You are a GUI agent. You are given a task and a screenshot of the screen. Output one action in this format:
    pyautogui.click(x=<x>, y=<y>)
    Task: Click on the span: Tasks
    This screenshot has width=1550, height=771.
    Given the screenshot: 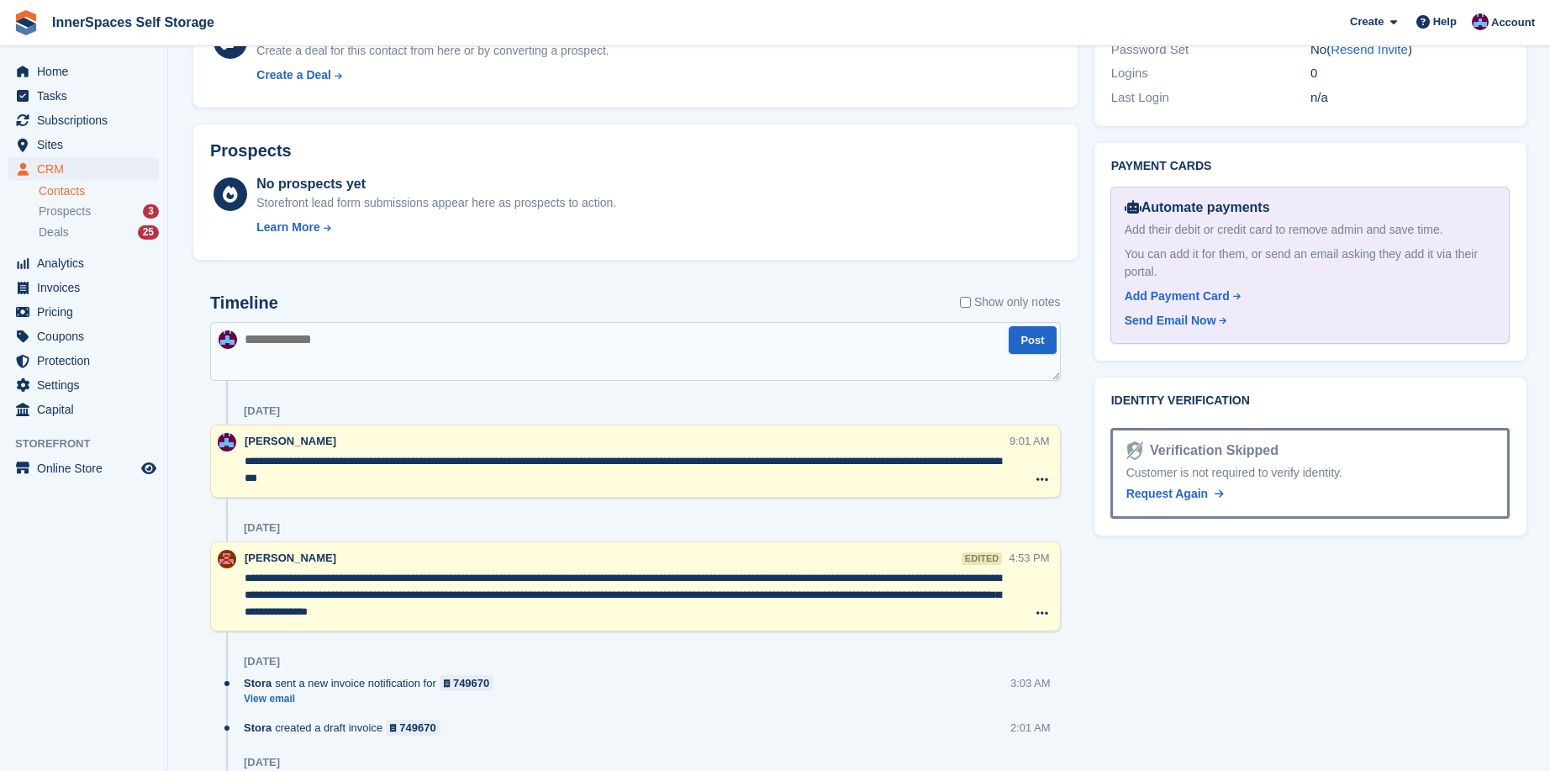 What is the action you would take?
    pyautogui.click(x=87, y=96)
    